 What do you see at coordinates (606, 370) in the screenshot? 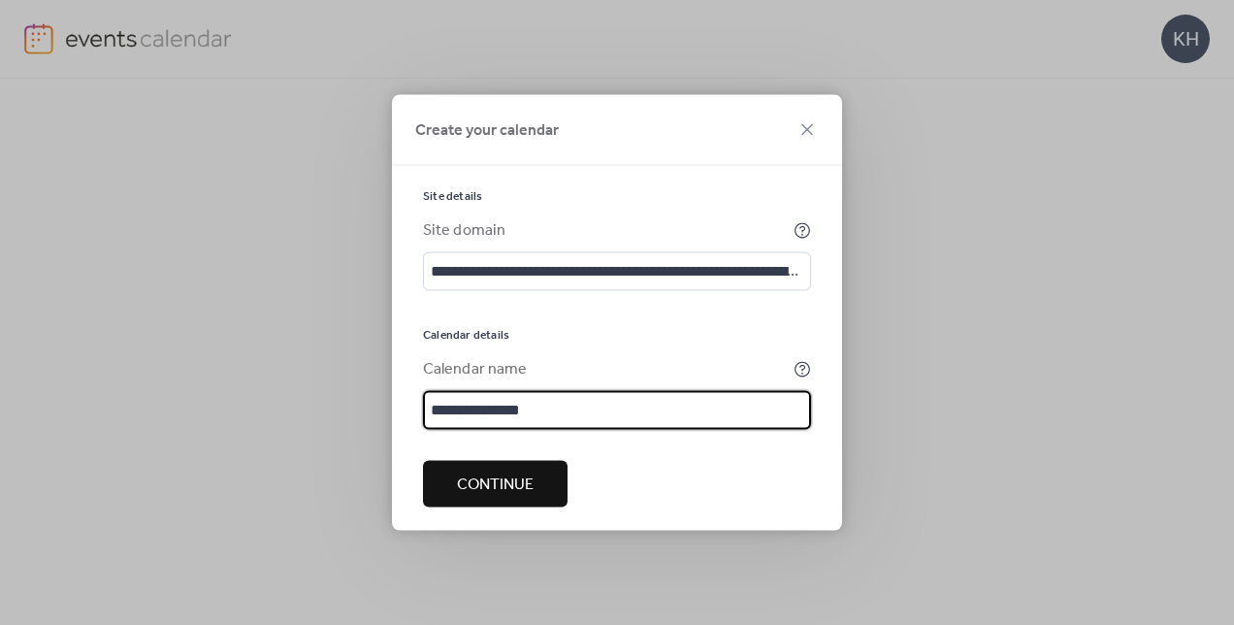
I see `div: Calendar name` at bounding box center [606, 370].